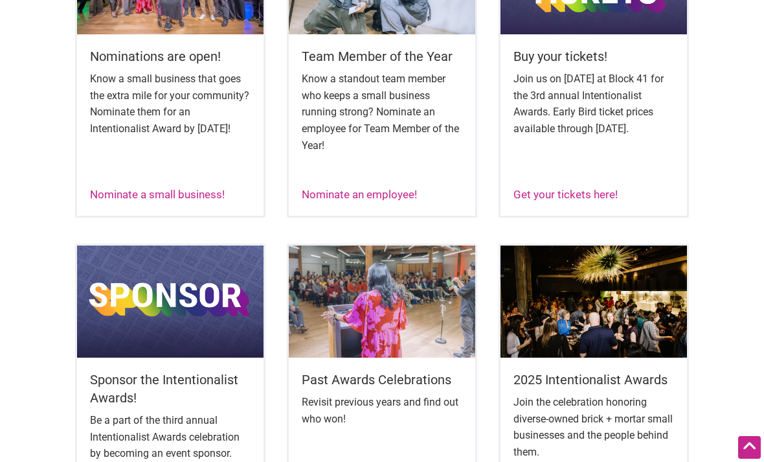  I want to click on h5: Past Awards Celebrations, so click(382, 380).